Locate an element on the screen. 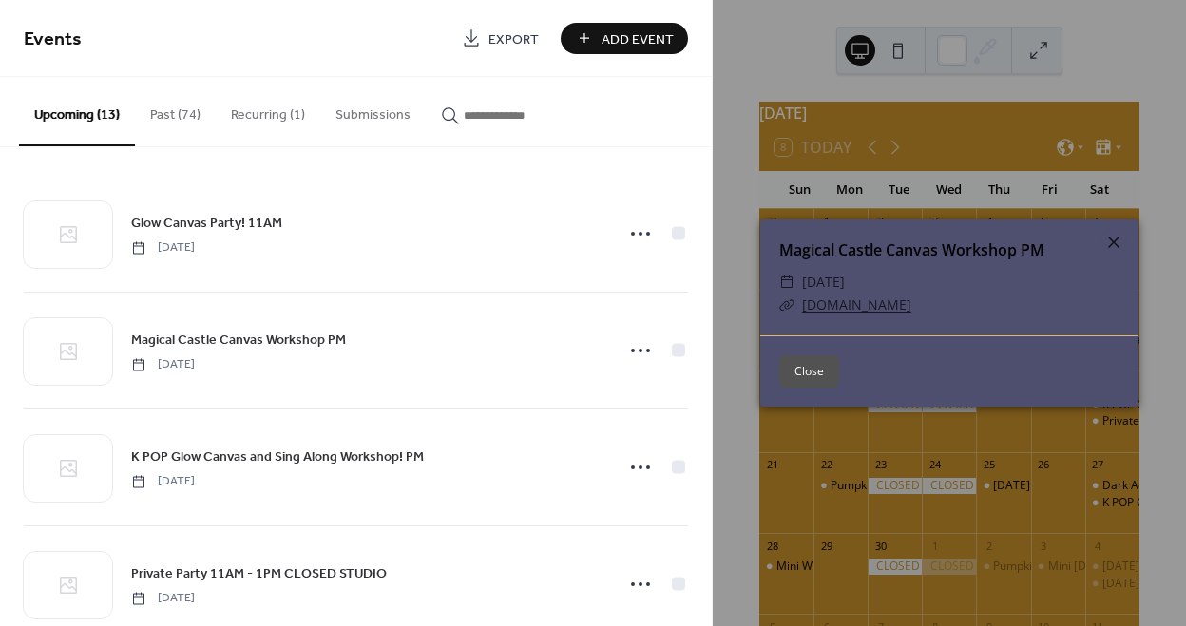  a: K POP Glow Canvas and Sing Along Workshop! PM is located at coordinates (278, 456).